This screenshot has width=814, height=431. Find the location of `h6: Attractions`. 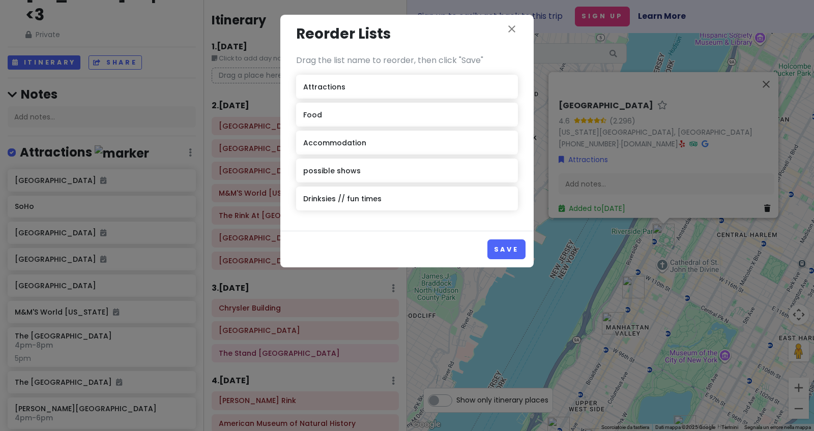

h6: Attractions is located at coordinates (324, 87).